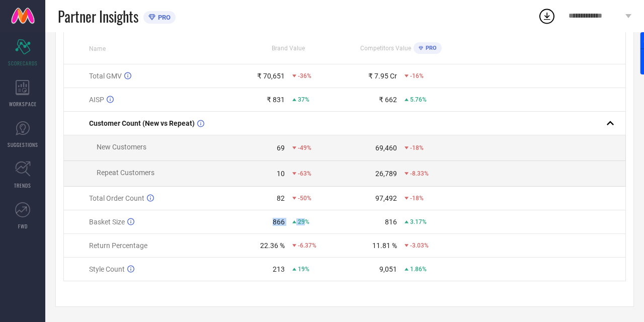  Describe the element at coordinates (304, 76) in the screenshot. I see `span: -36%` at that location.